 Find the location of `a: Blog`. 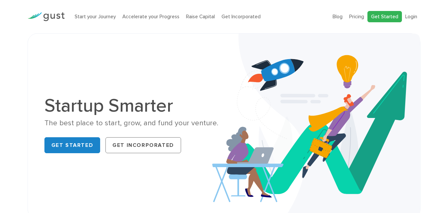

a: Blog is located at coordinates (338, 17).